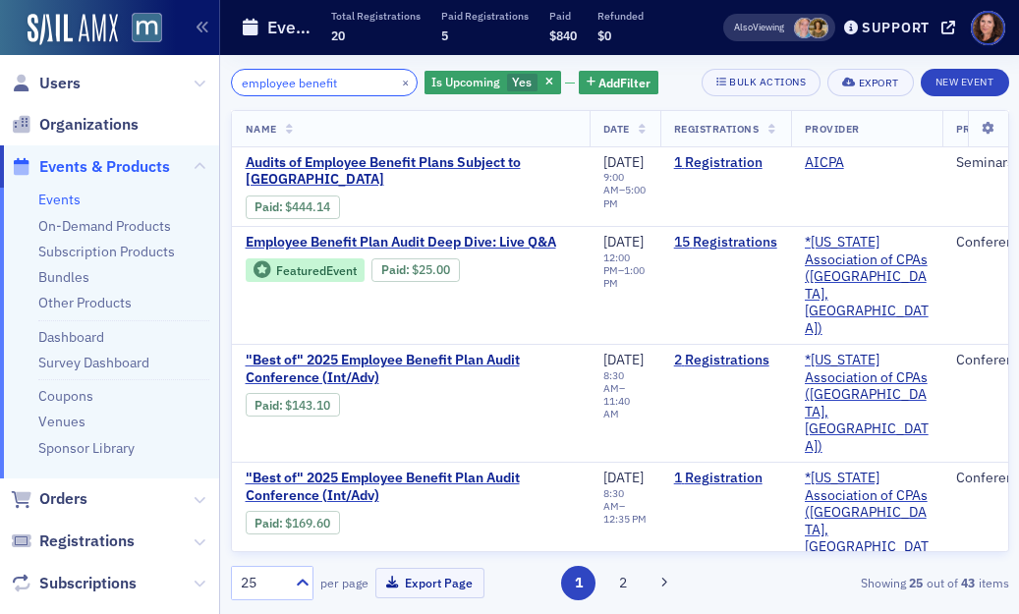  What do you see at coordinates (623, 583) in the screenshot?
I see `button: 2` at bounding box center [623, 583].